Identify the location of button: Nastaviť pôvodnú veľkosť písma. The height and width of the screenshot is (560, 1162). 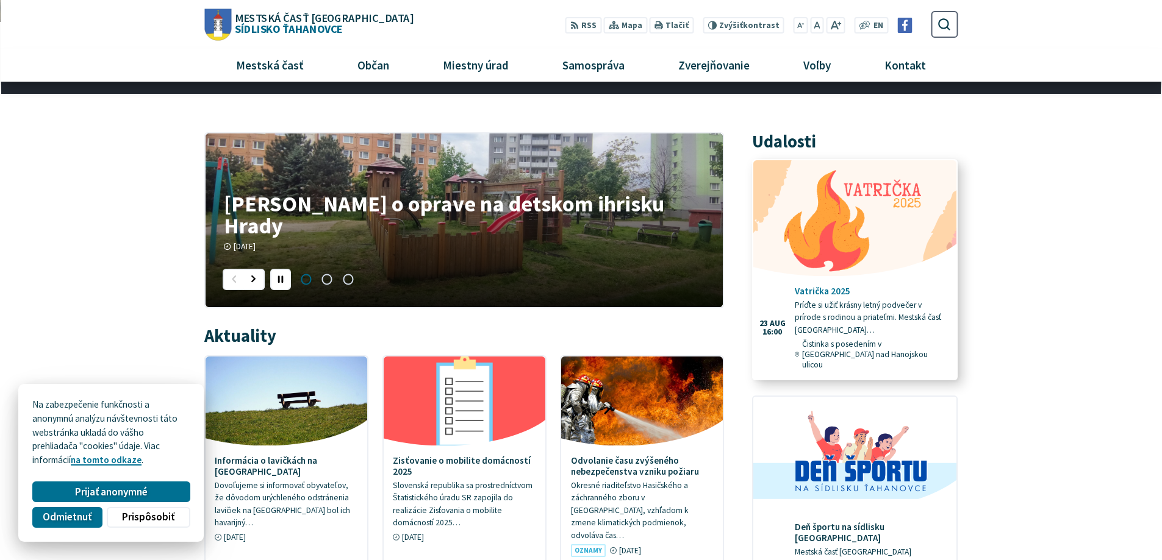
(816, 25).